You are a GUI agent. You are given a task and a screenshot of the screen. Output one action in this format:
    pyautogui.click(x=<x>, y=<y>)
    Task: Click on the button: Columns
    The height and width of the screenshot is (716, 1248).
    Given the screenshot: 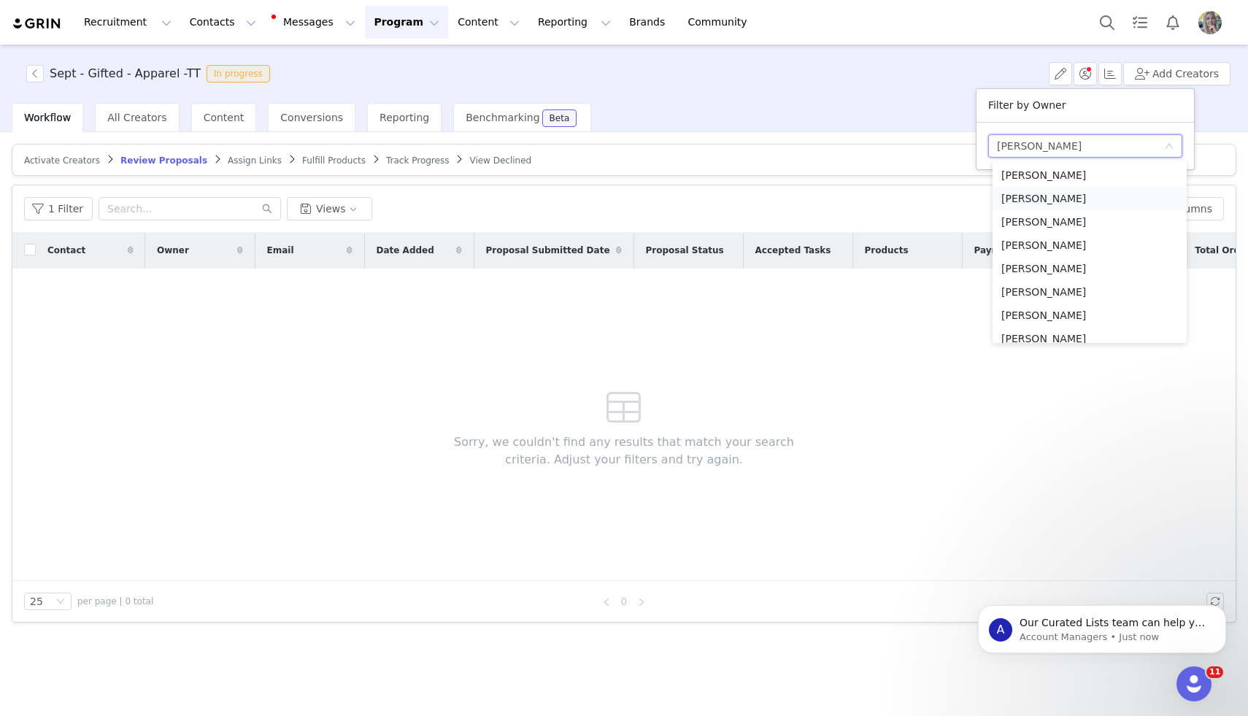 What is the action you would take?
    pyautogui.click(x=1189, y=209)
    